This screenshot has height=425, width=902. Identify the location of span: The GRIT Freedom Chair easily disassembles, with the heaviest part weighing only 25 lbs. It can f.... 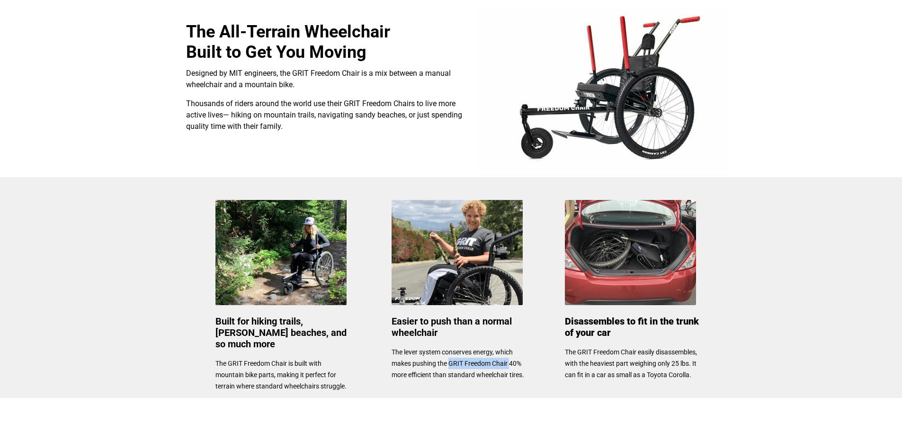
(631, 363).